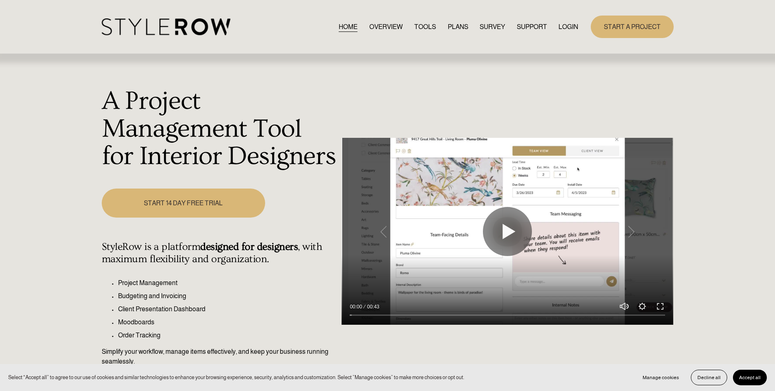 This screenshot has height=391, width=775. I want to click on button: Play, so click(507, 231).